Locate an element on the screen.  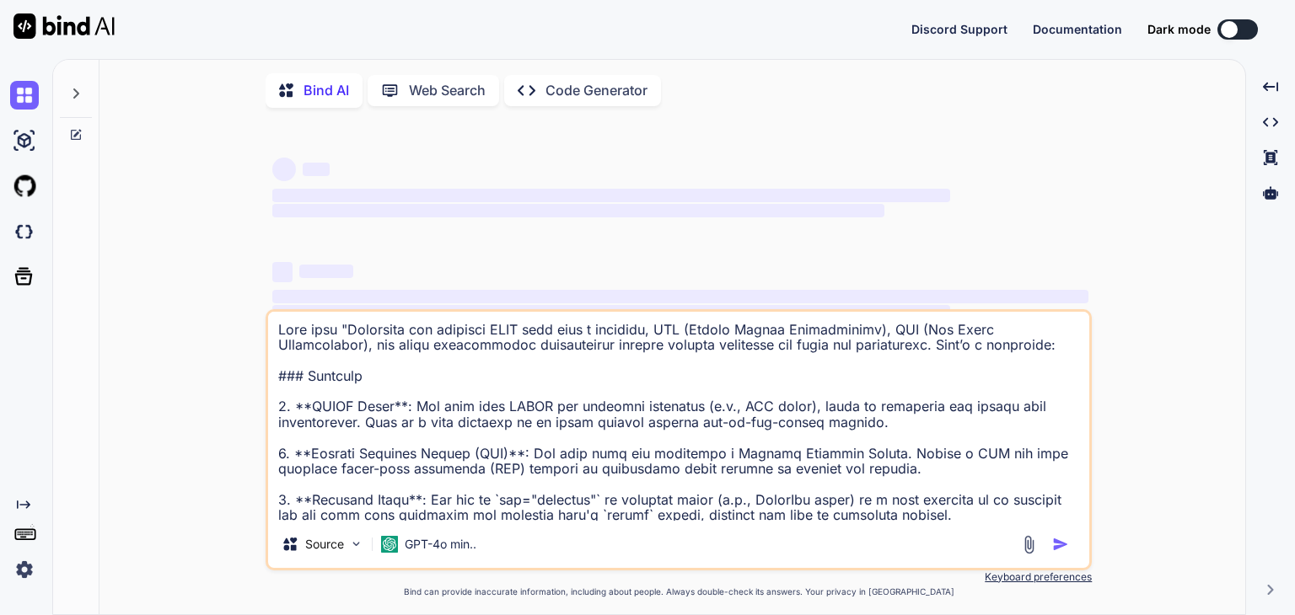
p: GPT-4o min.. is located at coordinates (440, 545).